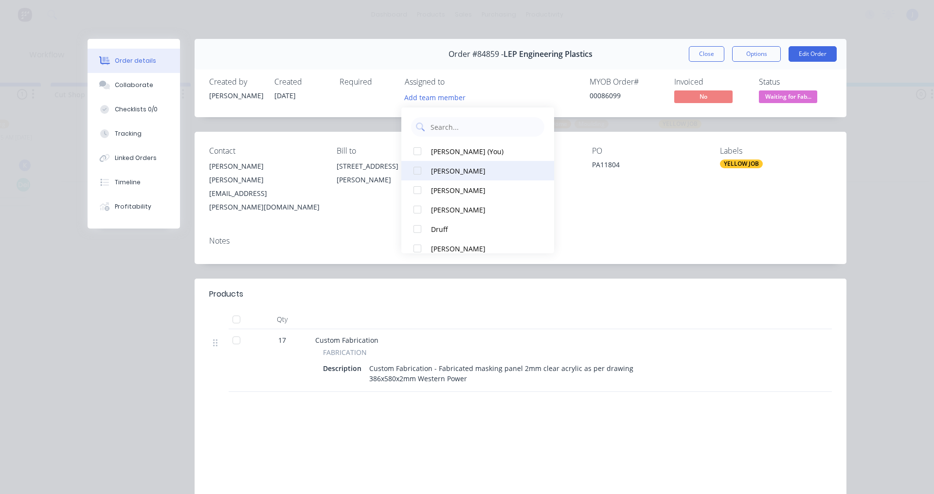 The image size is (934, 494). Describe the element at coordinates (742, 164) in the screenshot. I see `div: YELLOW JOB` at that location.